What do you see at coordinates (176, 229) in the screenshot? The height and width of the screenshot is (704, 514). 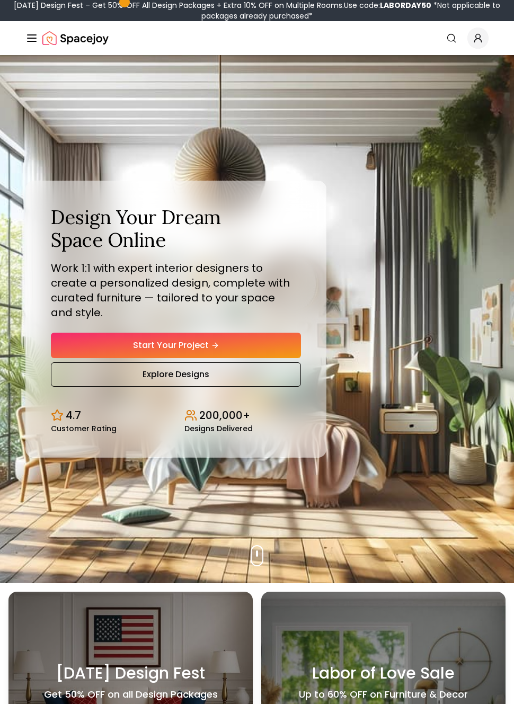 I see `h1: Design Your Dream Space Online` at bounding box center [176, 229].